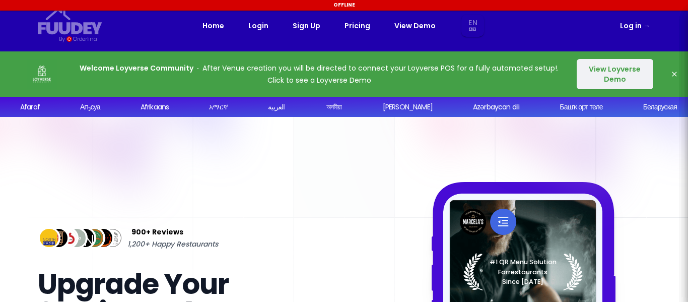 The image size is (688, 302). What do you see at coordinates (276, 107) in the screenshot?
I see `div: العربية` at bounding box center [276, 107].